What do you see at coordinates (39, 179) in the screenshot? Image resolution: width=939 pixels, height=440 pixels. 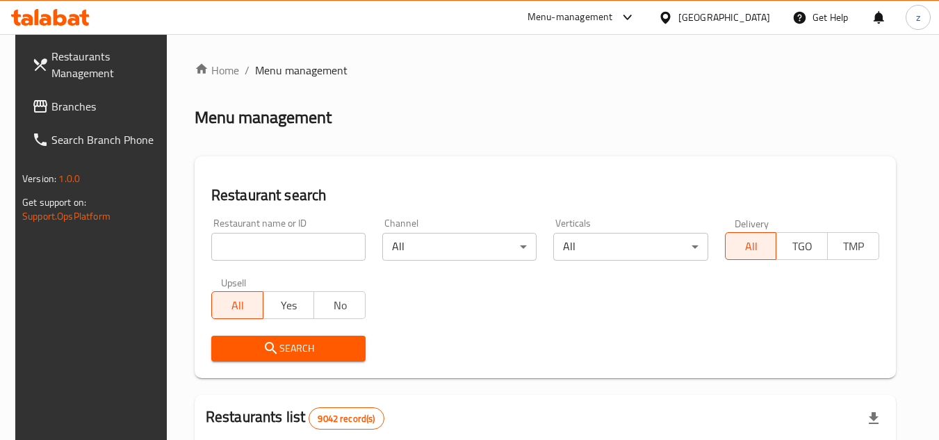 I see `span: Version:` at bounding box center [39, 179].